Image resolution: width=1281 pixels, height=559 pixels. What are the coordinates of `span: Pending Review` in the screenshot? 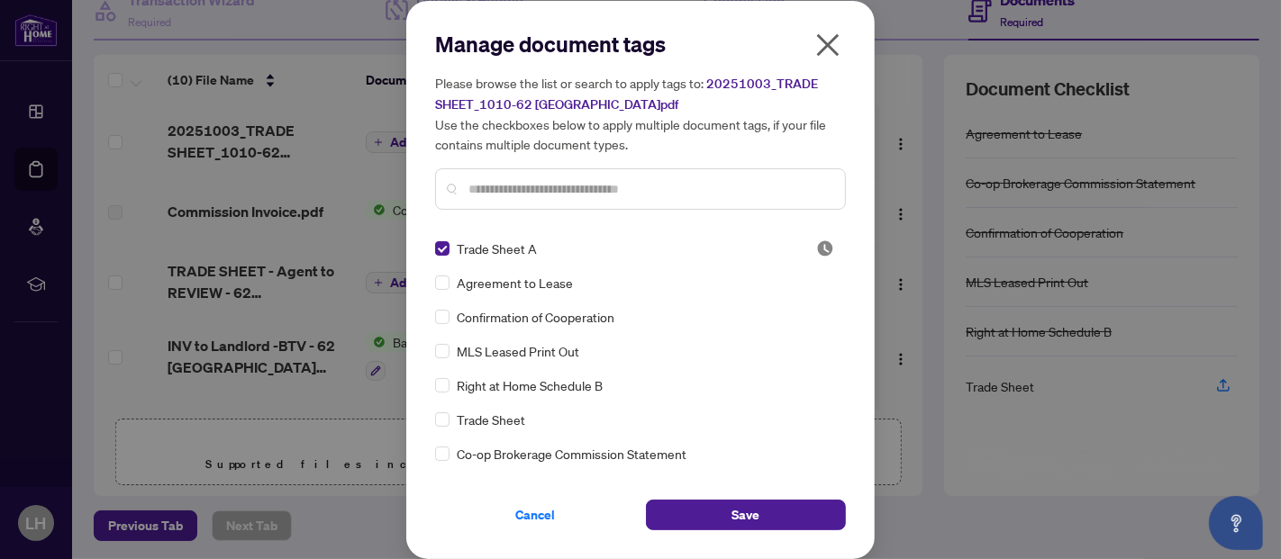 It's located at (825, 249).